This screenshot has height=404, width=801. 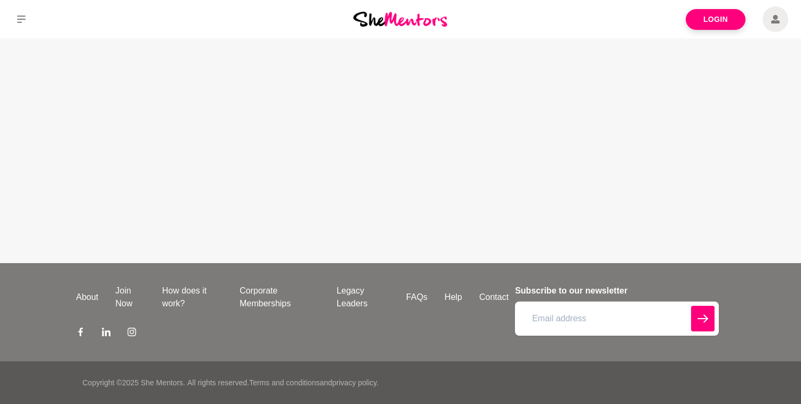 I want to click on a: privacy policy, so click(x=355, y=383).